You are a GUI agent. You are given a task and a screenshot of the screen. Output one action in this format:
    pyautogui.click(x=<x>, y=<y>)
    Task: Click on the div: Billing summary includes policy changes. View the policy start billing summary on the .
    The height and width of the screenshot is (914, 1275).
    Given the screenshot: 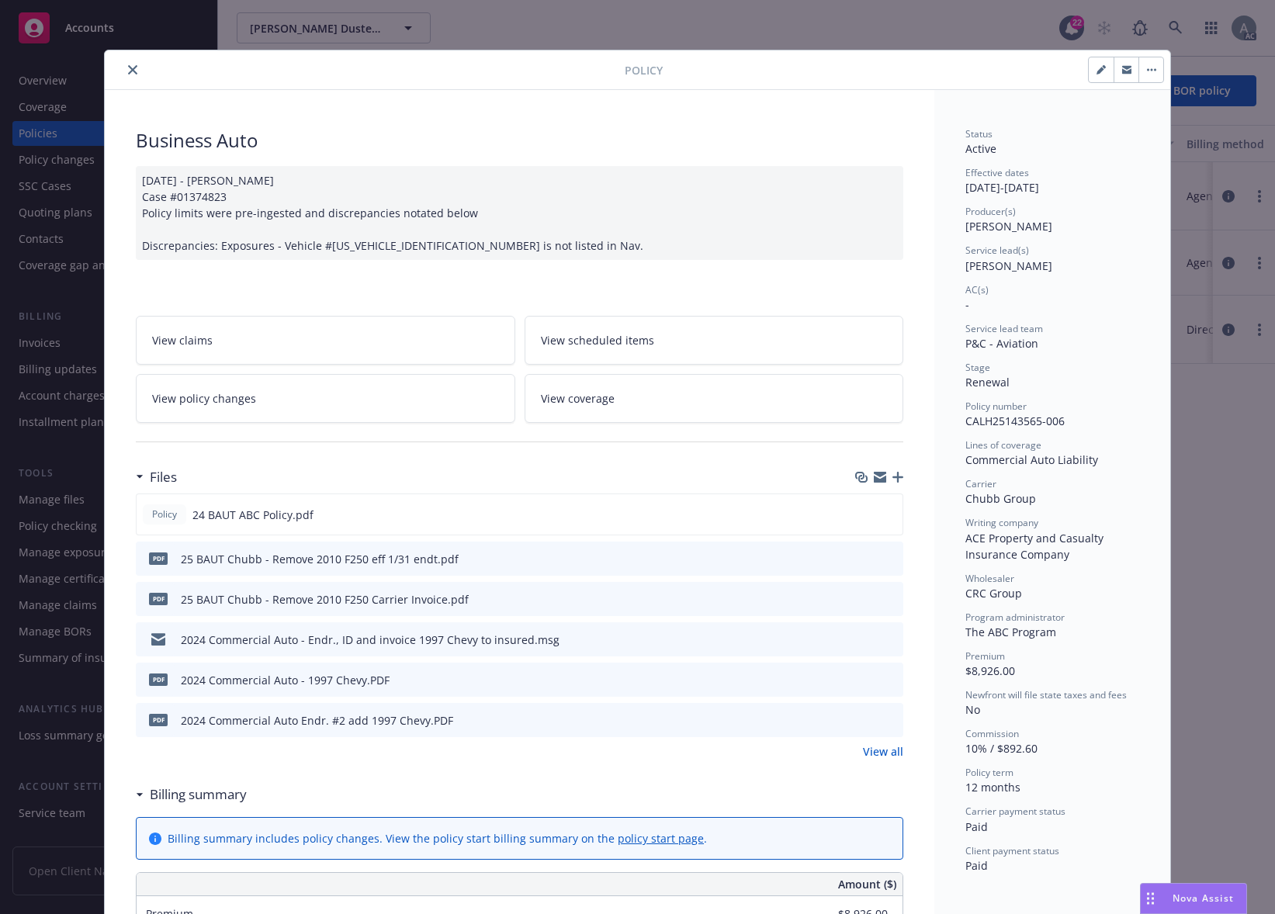 What is the action you would take?
    pyautogui.click(x=437, y=838)
    